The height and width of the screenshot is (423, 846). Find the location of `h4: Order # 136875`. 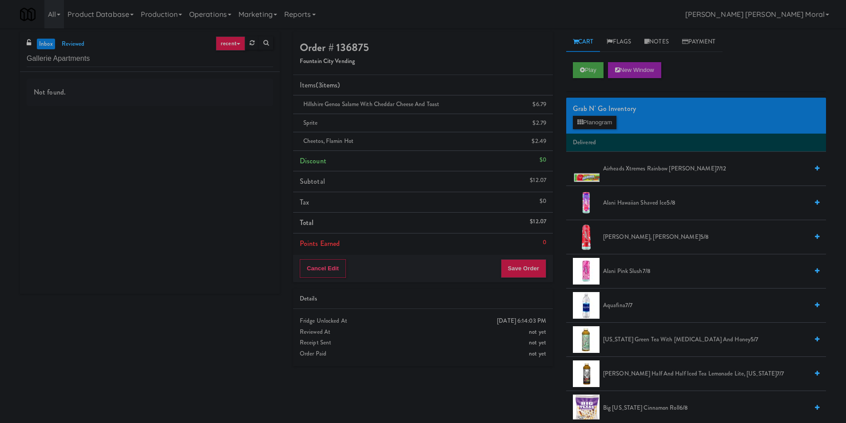

h4: Order # 136875 is located at coordinates (423, 47).